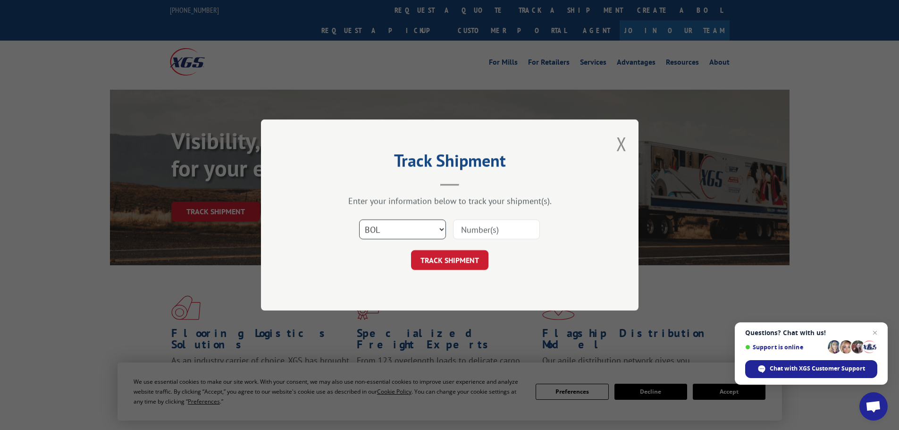  Describe the element at coordinates (818, 369) in the screenshot. I see `span: Chat with XGS Customer Support` at that location.